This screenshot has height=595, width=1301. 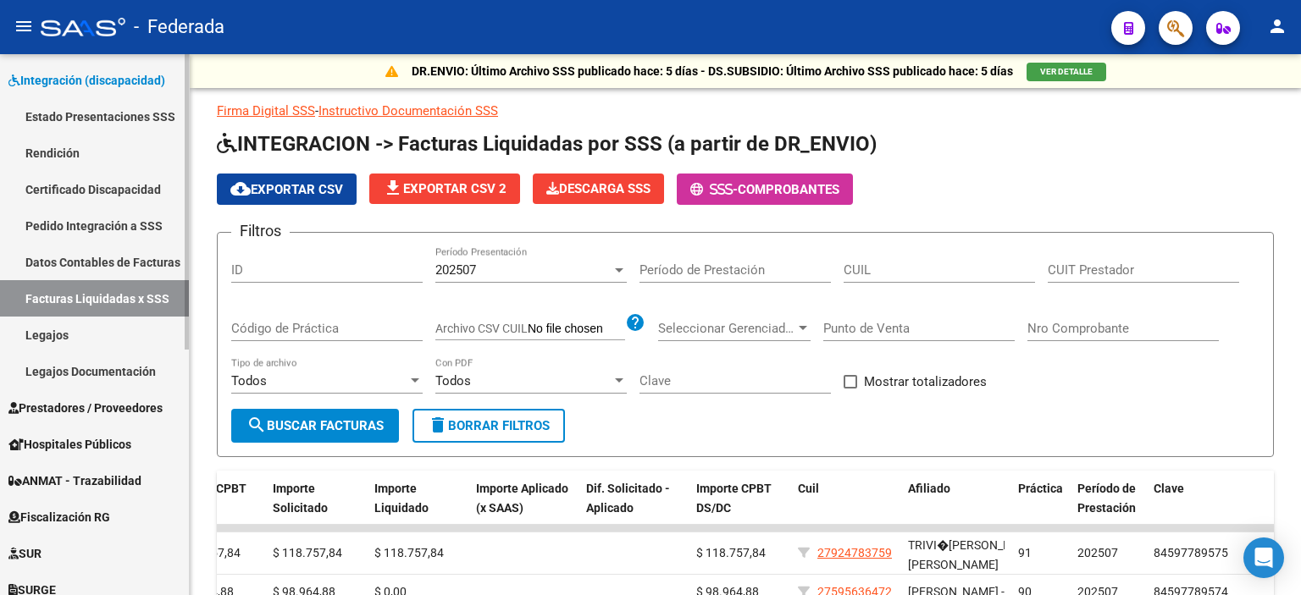 What do you see at coordinates (445, 189) in the screenshot?
I see `span: Exportar CSV 2` at bounding box center [445, 189].